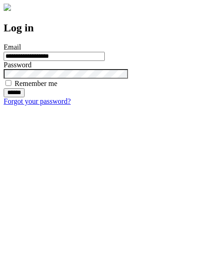  I want to click on a: Forgot your password?, so click(37, 101).